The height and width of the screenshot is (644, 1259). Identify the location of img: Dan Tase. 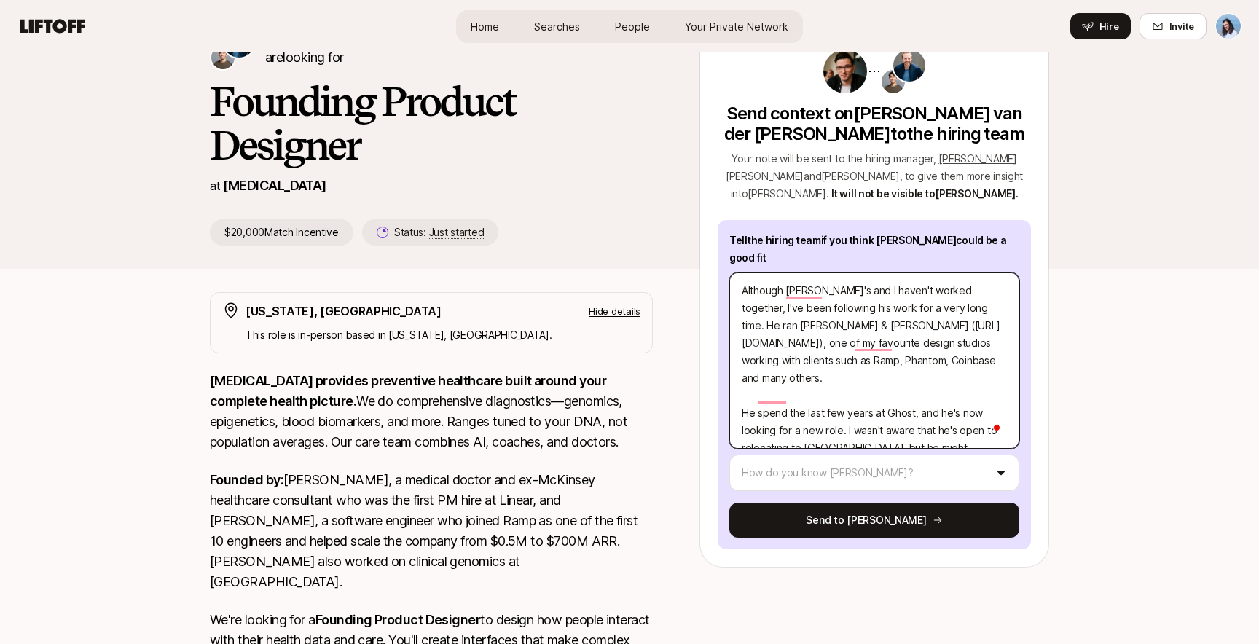
(1228, 26).